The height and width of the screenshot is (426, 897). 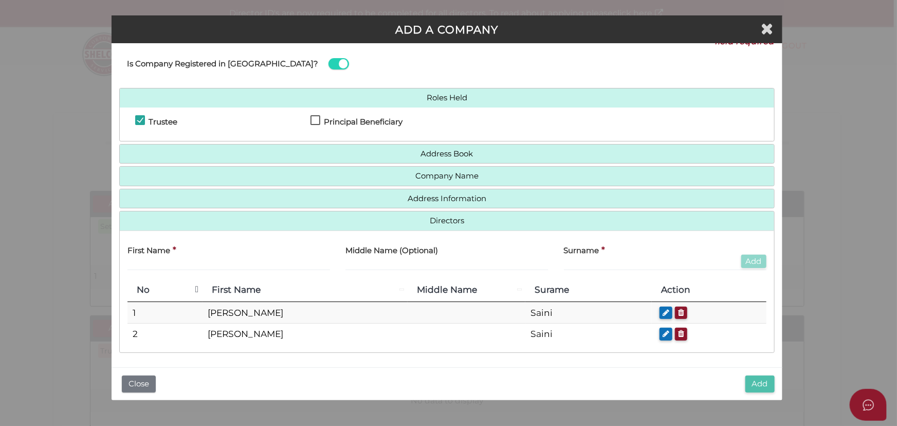 What do you see at coordinates (149, 250) in the screenshot?
I see `h4: First Name` at bounding box center [149, 250].